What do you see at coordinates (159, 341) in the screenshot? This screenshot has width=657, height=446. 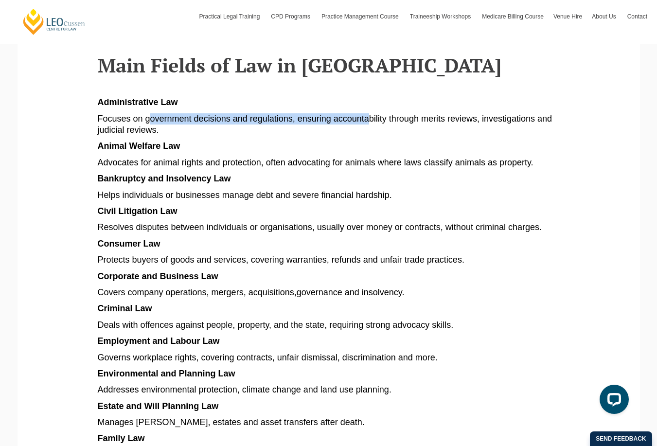 I see `span: Employment and Labour Law` at bounding box center [159, 341].